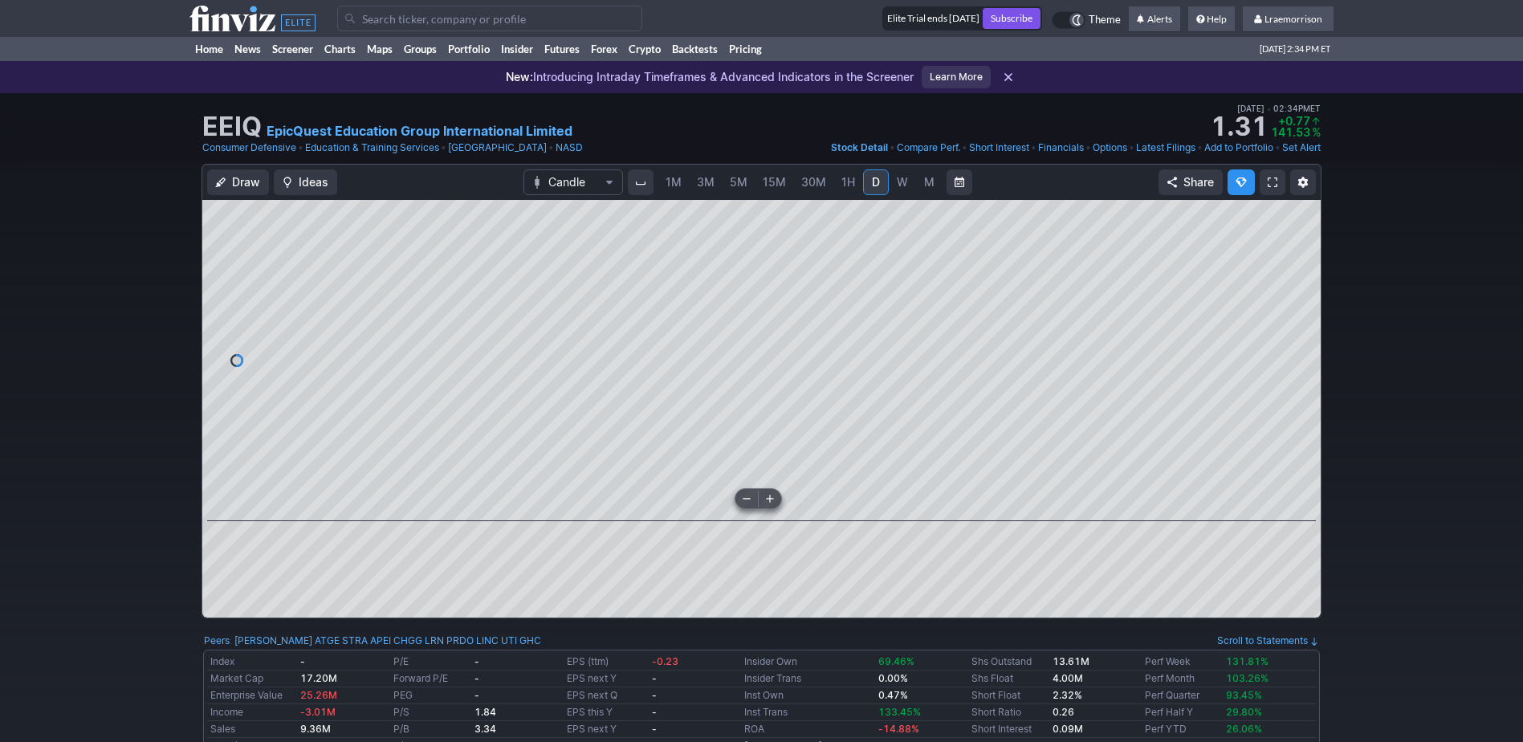 The width and height of the screenshot is (1523, 742). I want to click on a: Alerts, so click(1154, 19).